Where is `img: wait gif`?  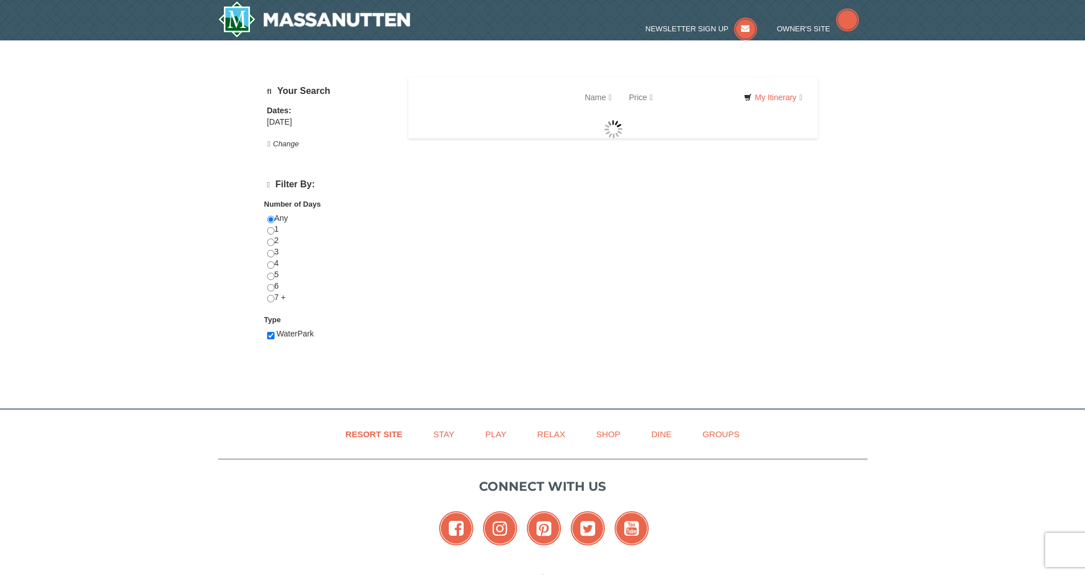 img: wait gif is located at coordinates (613, 129).